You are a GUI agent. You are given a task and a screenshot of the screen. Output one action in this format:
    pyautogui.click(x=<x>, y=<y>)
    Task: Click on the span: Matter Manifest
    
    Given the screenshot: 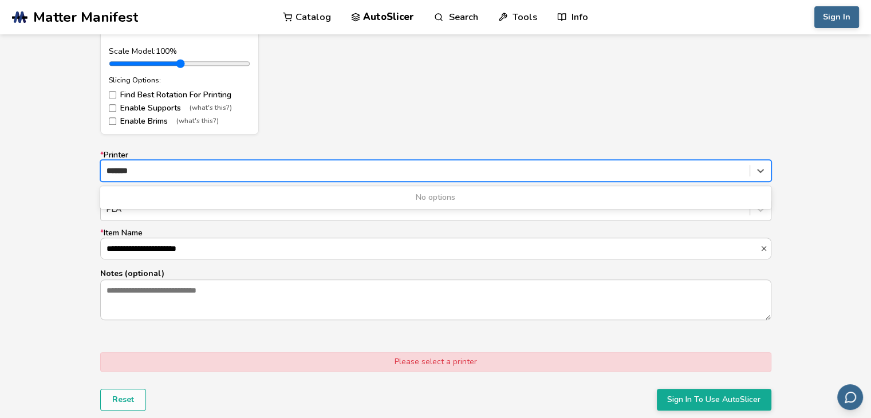 What is the action you would take?
    pyautogui.click(x=85, y=17)
    